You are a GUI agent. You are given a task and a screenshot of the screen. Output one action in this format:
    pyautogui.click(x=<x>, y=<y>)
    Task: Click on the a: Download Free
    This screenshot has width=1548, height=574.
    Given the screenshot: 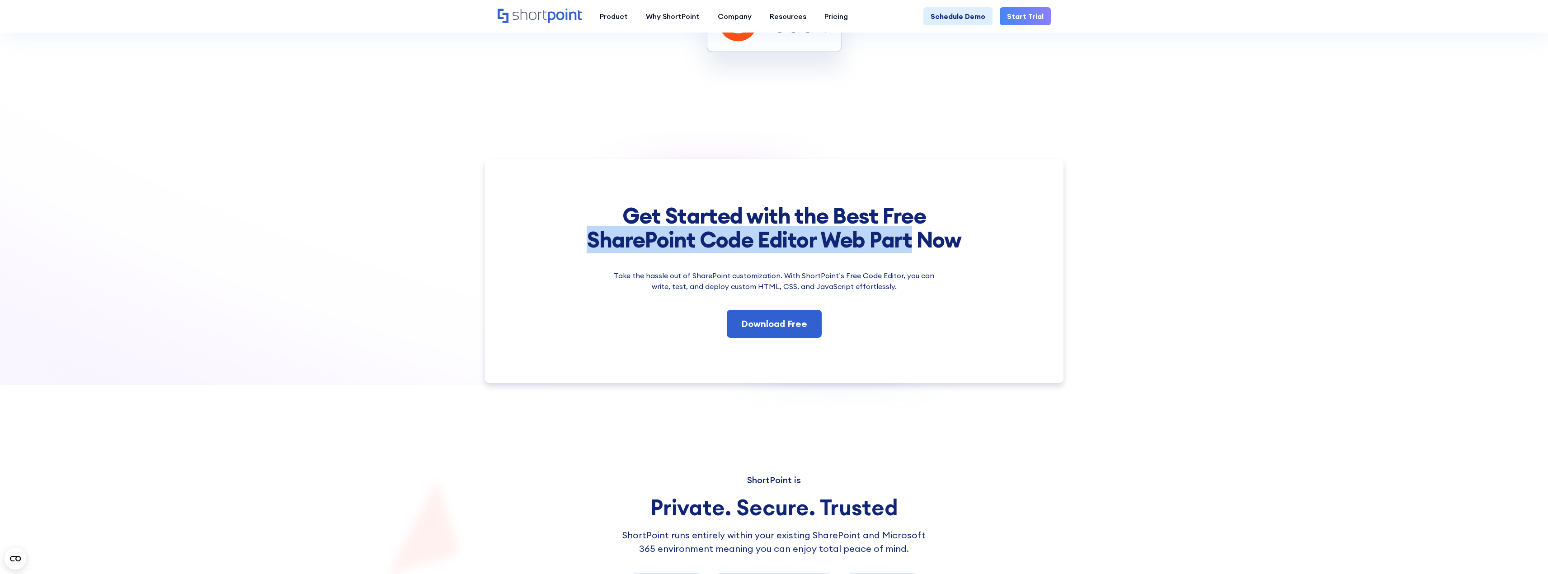 What is the action you would take?
    pyautogui.click(x=774, y=324)
    